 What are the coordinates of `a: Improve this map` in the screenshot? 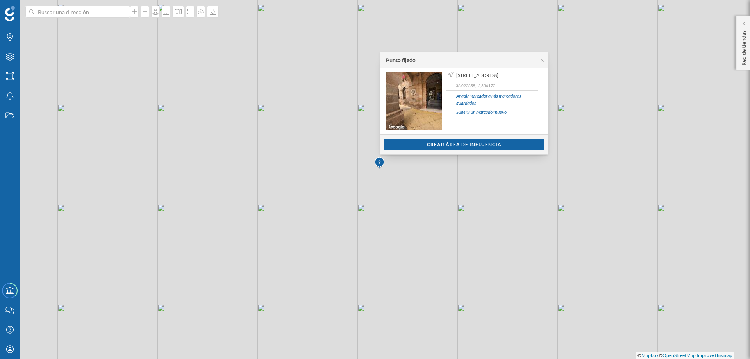 It's located at (714, 355).